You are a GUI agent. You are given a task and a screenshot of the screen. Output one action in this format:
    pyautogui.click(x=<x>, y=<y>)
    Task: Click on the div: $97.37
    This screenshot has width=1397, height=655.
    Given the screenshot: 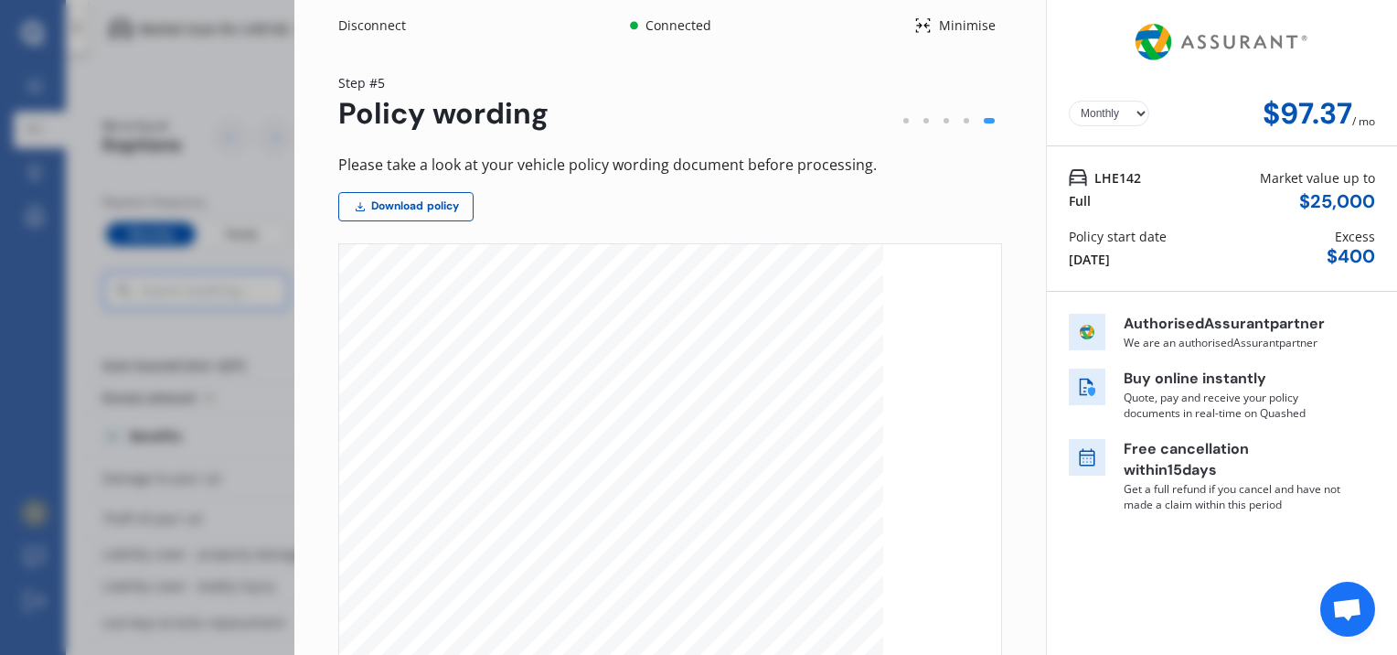 What is the action you would take?
    pyautogui.click(x=1307, y=113)
    